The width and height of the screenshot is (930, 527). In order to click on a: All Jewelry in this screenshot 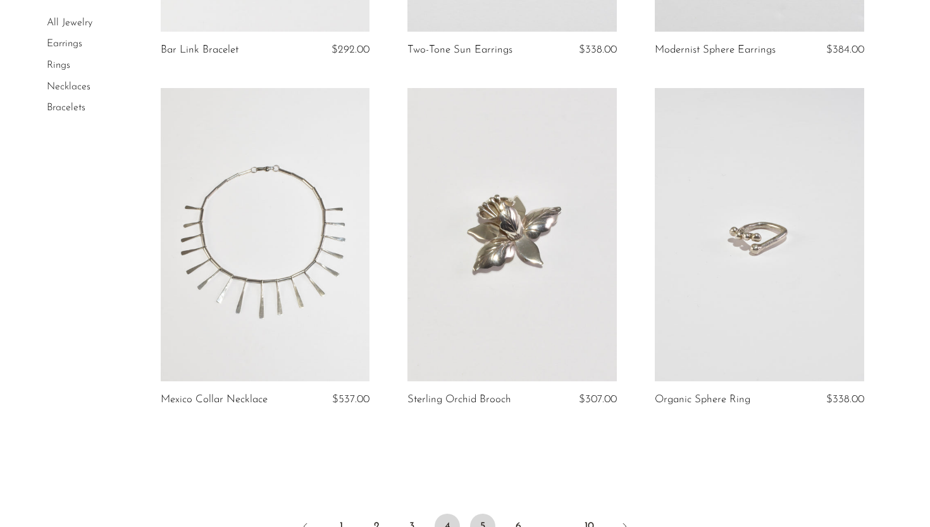, I will do `click(70, 23)`.